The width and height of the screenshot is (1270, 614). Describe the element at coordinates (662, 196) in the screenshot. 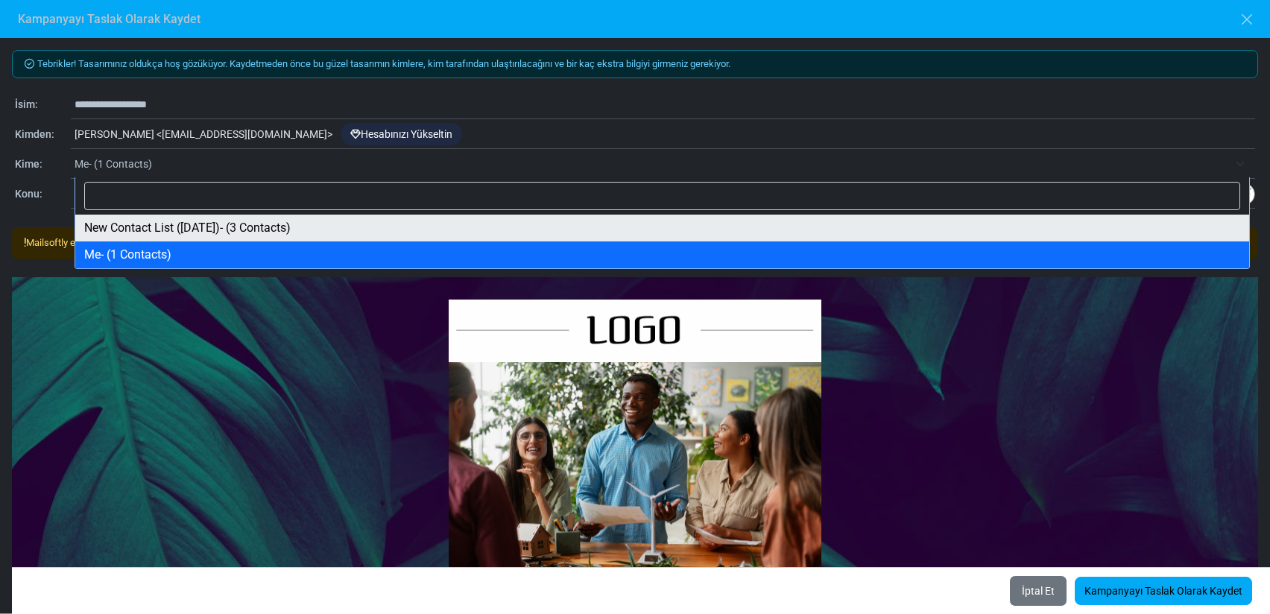

I see `input: Search` at that location.